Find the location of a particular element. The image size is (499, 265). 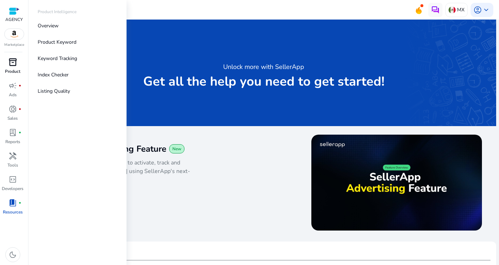

p: Ads is located at coordinates (13, 95).